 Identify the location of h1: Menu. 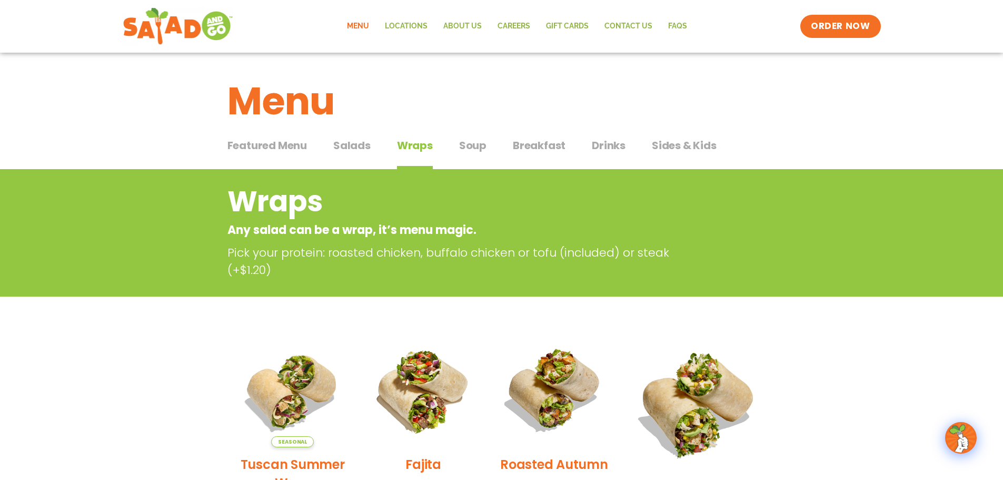
(502, 101).